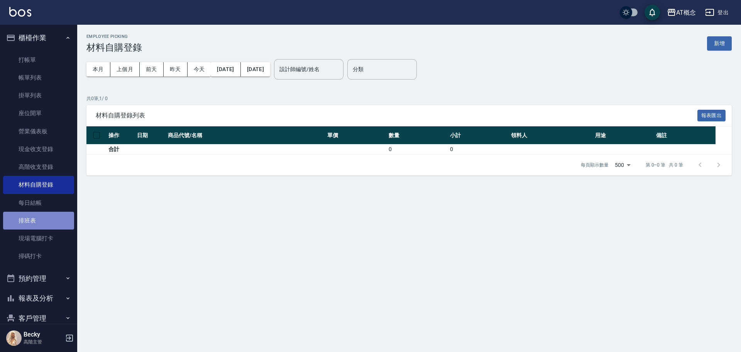  What do you see at coordinates (719, 43) in the screenshot?
I see `button: 新增` at bounding box center [719, 43].